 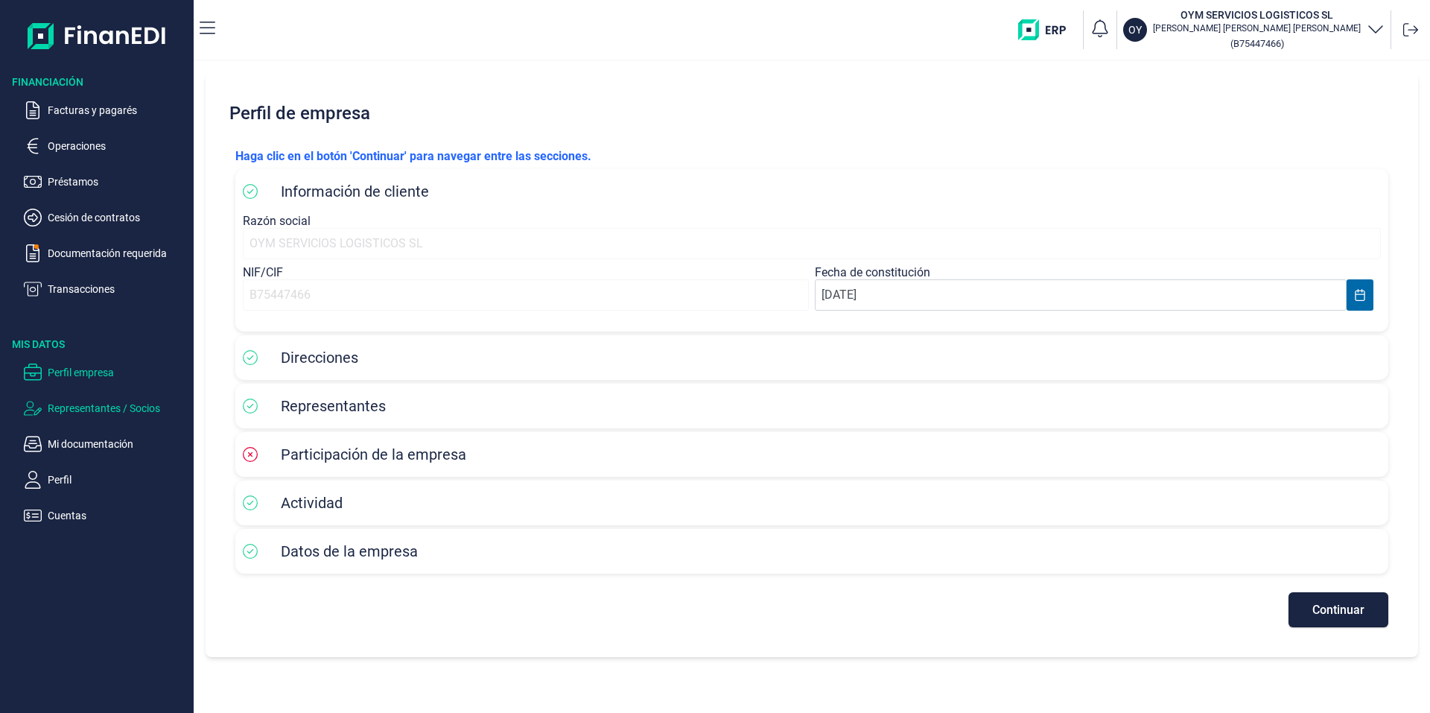 What do you see at coordinates (812, 156) in the screenshot?
I see `p: Haga clic en el botón 'Continuar' para navegar entre las secciones.` at bounding box center [812, 156].